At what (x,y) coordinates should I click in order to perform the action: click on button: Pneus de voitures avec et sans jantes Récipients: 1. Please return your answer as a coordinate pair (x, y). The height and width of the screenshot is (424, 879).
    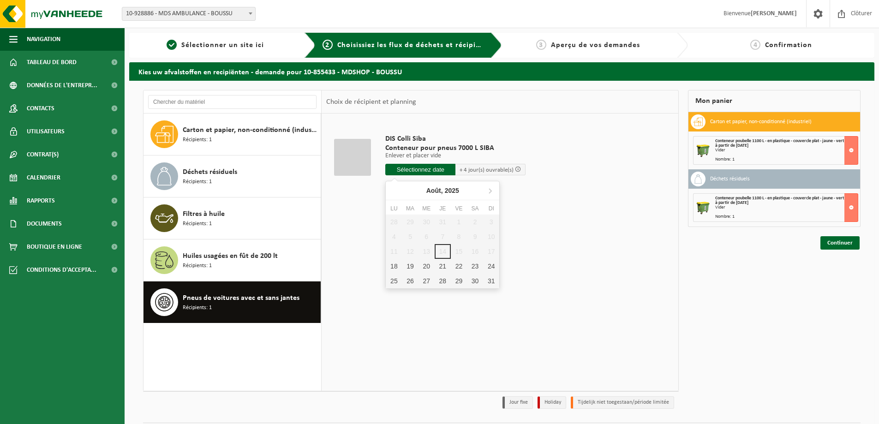
    Looking at the image, I should click on (232, 302).